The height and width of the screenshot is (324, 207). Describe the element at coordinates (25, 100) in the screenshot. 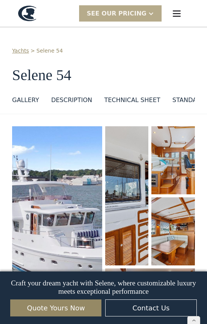

I see `div: GALLERY` at that location.